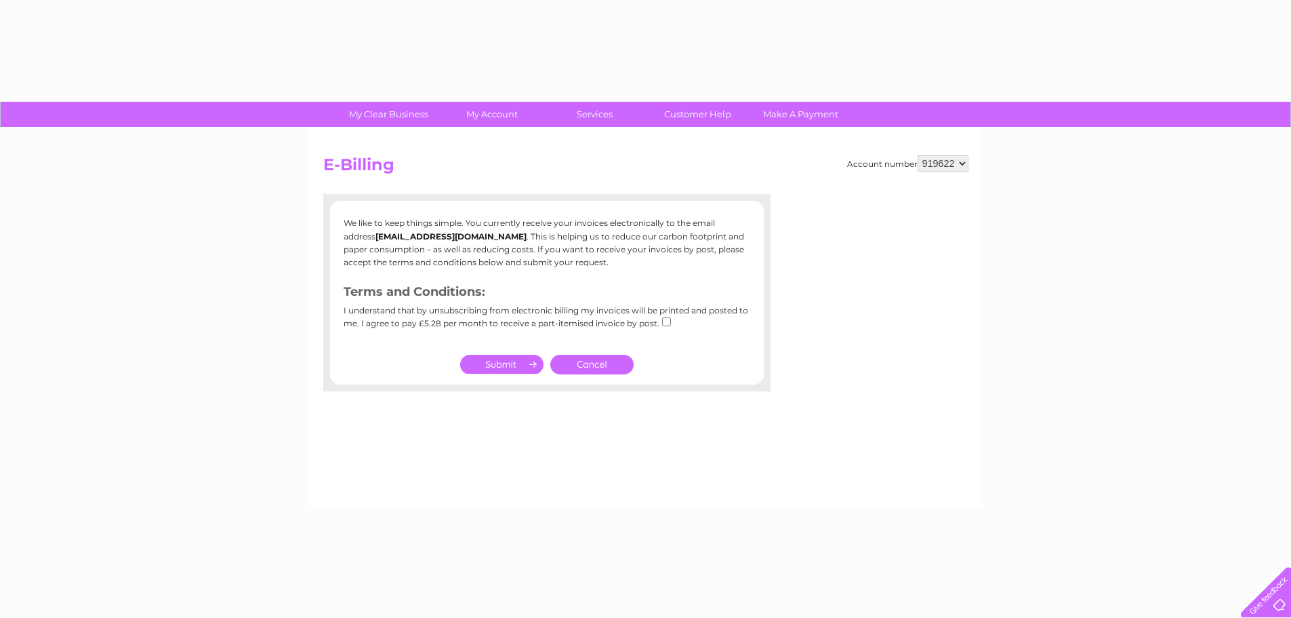 The width and height of the screenshot is (1291, 618). I want to click on a: My Clear Business, so click(388, 114).